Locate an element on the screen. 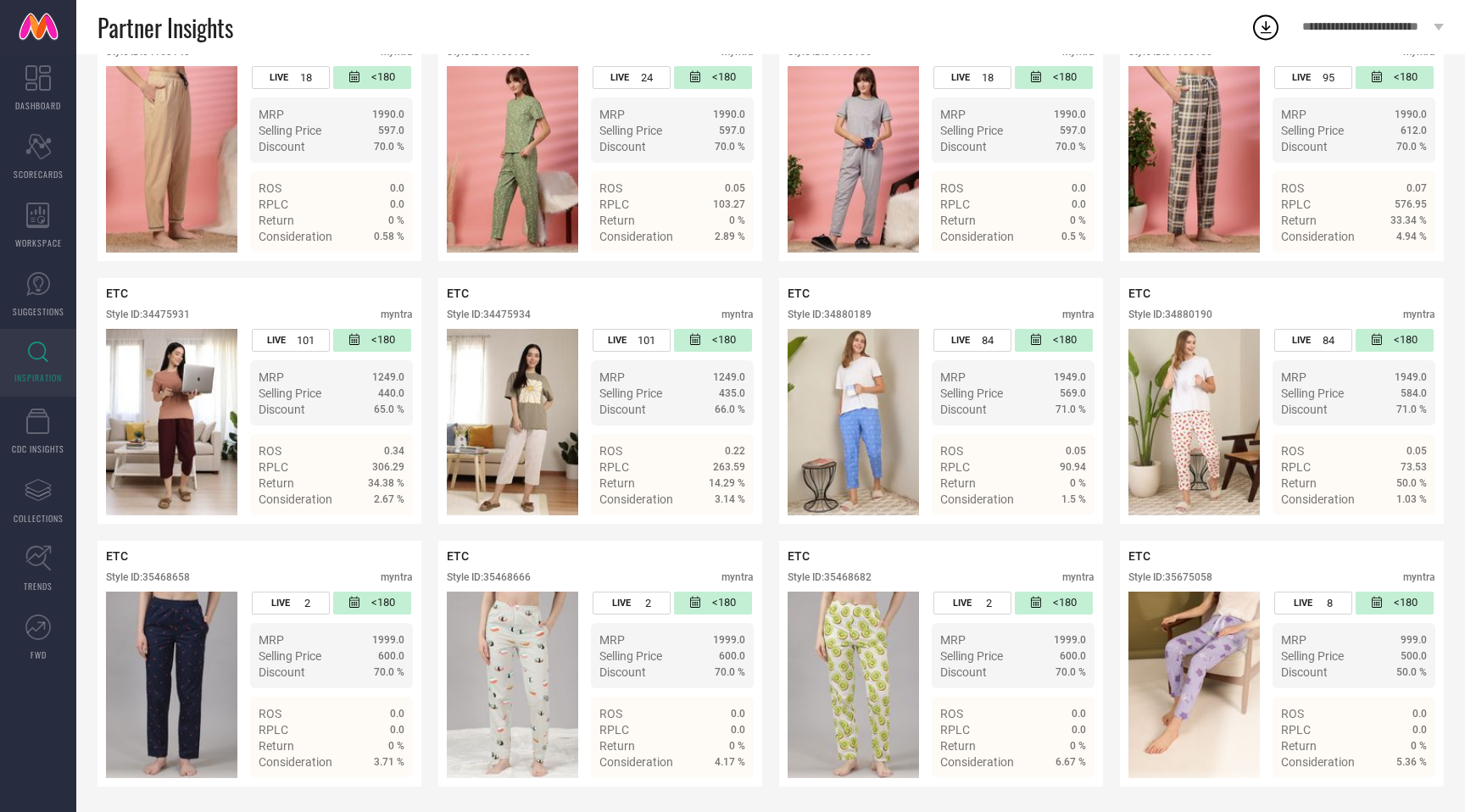 This screenshot has height=812, width=1465. span: TRENDS is located at coordinates (38, 585).